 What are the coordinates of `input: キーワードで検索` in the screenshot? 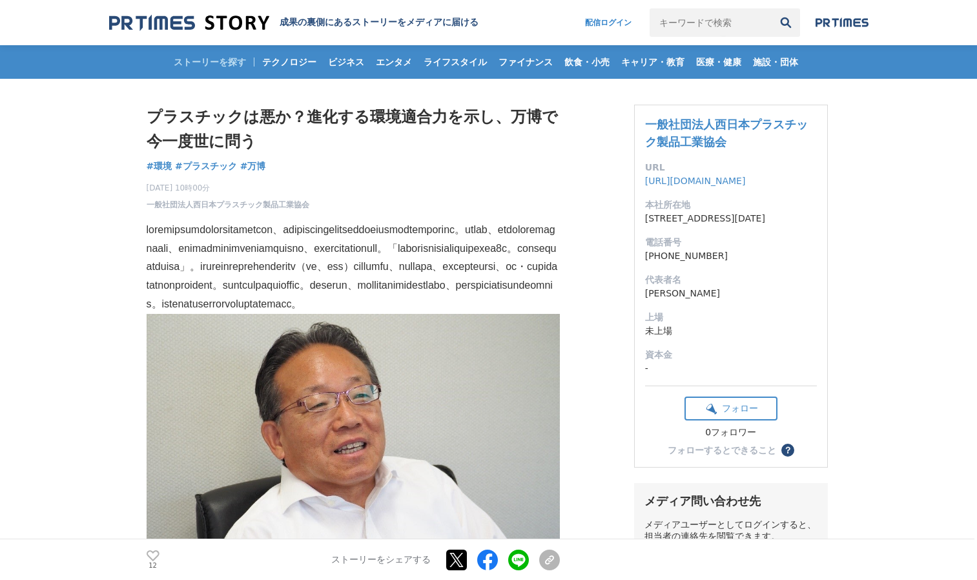 It's located at (710, 23).